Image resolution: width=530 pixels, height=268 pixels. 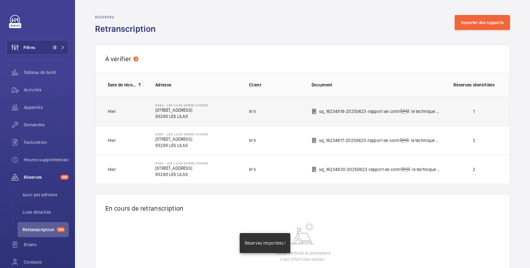 What do you see at coordinates (46, 212) in the screenshot?
I see `span: Liste détaillée` at bounding box center [46, 212].